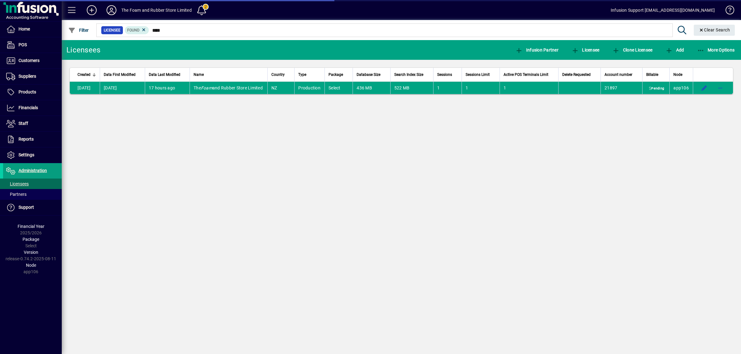 The width and height of the screenshot is (741, 354). I want to click on div: Sessions, so click(447, 75).